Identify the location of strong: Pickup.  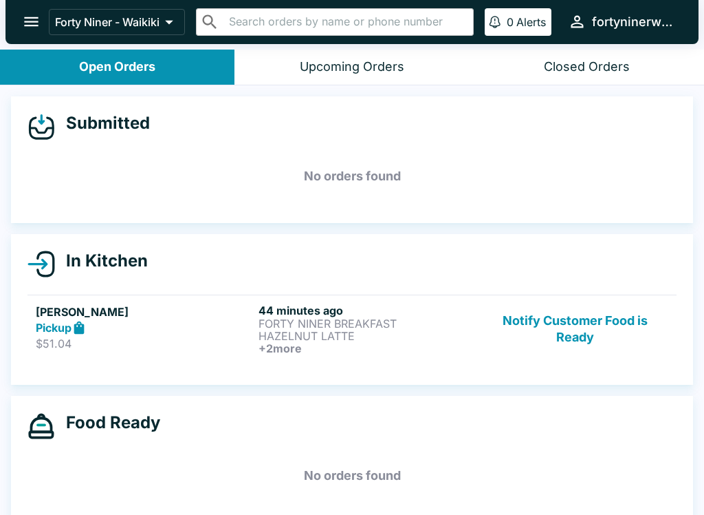
(54, 327).